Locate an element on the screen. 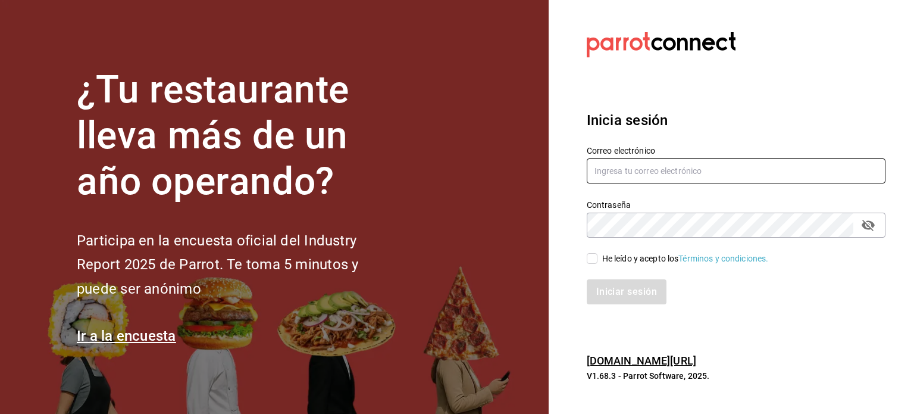 The width and height of the screenshot is (914, 414). div: He leído y acepto los is located at coordinates (685, 258).